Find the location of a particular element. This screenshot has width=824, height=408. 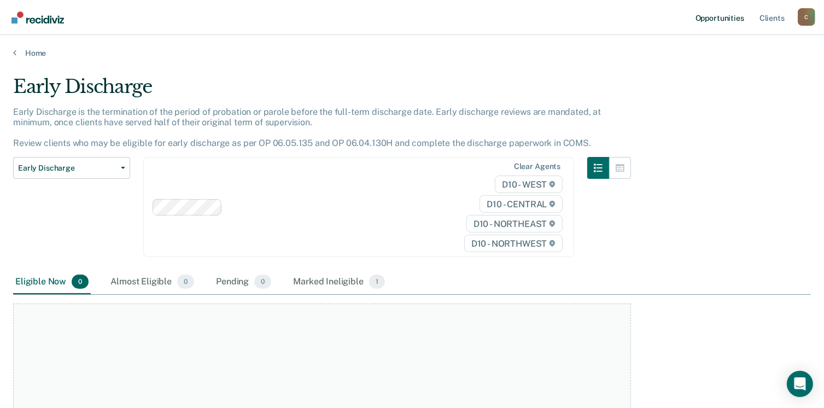

div: Eligible Now0 is located at coordinates (52, 282).